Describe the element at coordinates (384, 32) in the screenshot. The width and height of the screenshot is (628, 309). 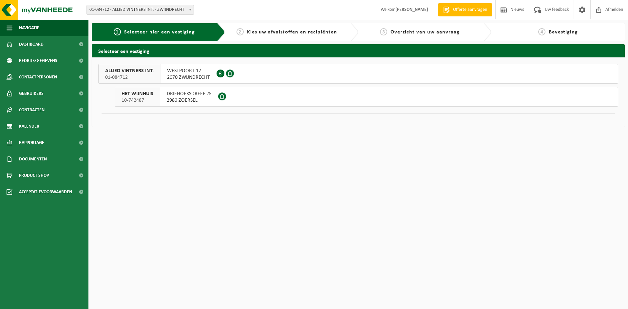
I see `span: 3` at that location.